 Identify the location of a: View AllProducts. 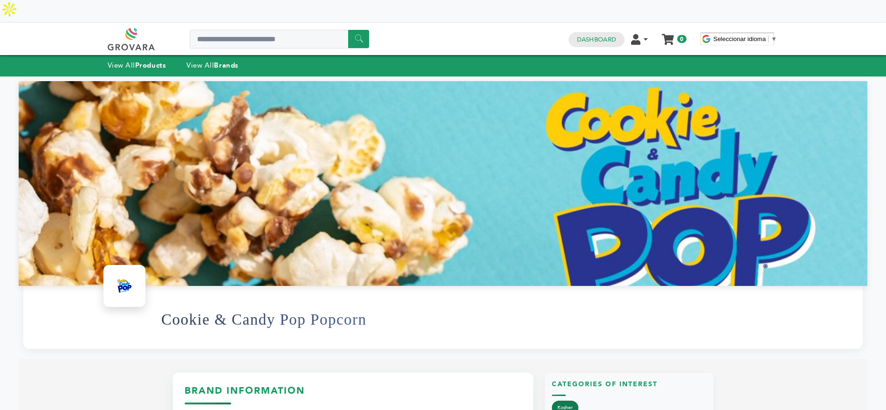
(137, 65).